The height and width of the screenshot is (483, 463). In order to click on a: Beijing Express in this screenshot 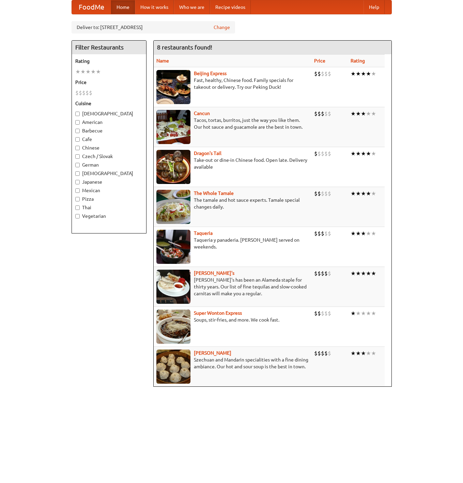, I will do `click(210, 73)`.